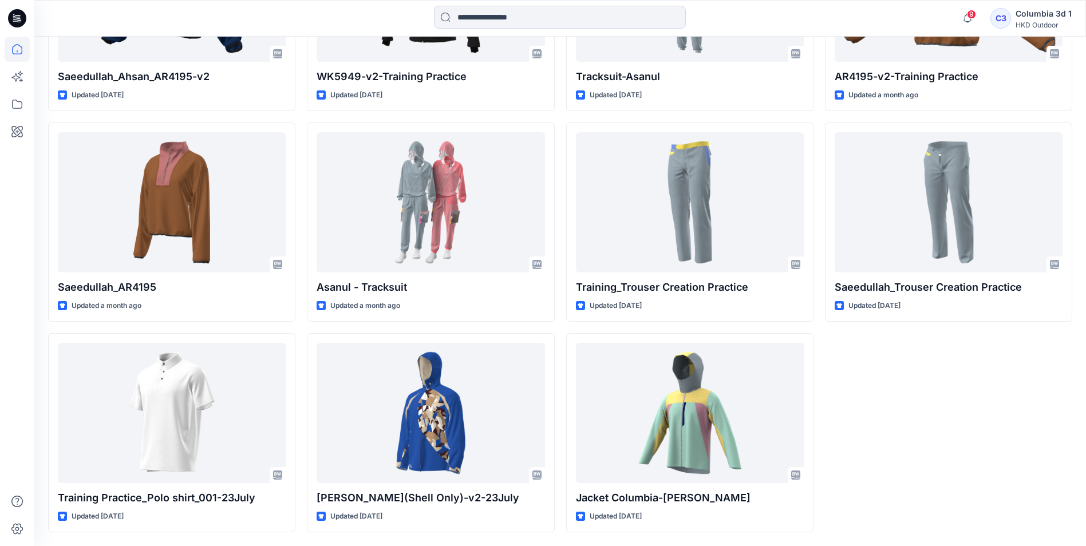 The width and height of the screenshot is (1086, 546). I want to click on div: C3, so click(1001, 18).